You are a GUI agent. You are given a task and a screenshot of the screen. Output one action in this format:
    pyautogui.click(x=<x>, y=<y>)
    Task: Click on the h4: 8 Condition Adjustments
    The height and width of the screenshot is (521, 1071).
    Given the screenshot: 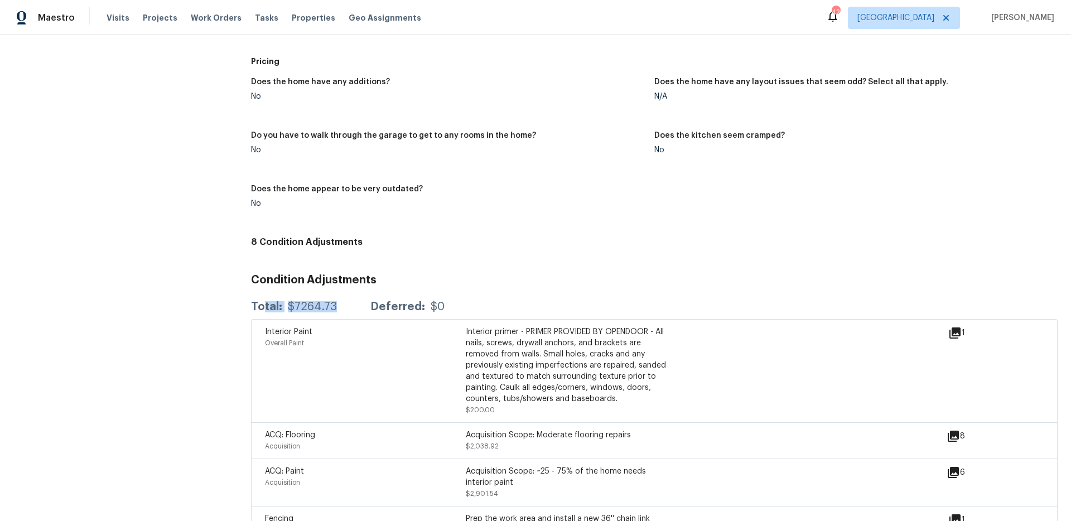 What is the action you would take?
    pyautogui.click(x=655, y=242)
    